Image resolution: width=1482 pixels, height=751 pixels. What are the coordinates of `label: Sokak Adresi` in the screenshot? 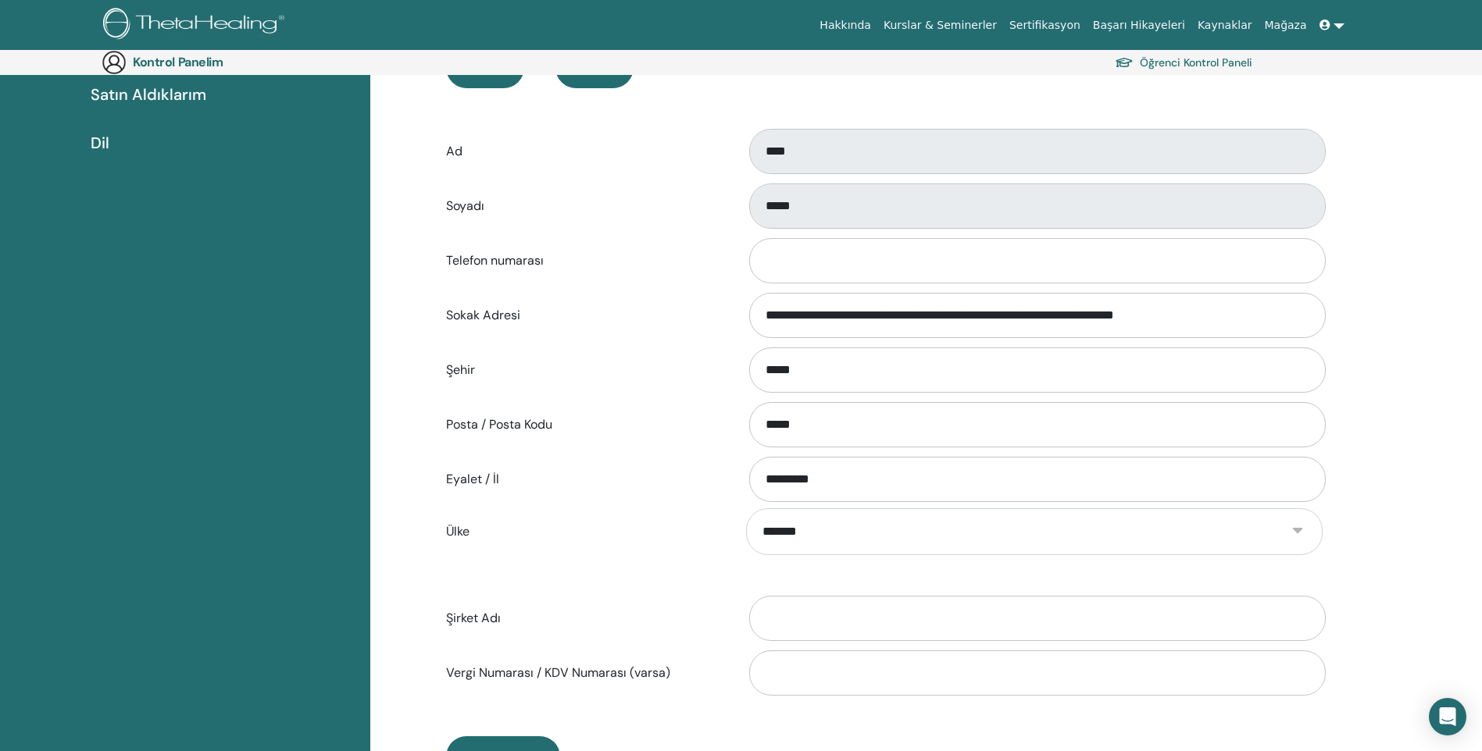 It's located at (584, 316).